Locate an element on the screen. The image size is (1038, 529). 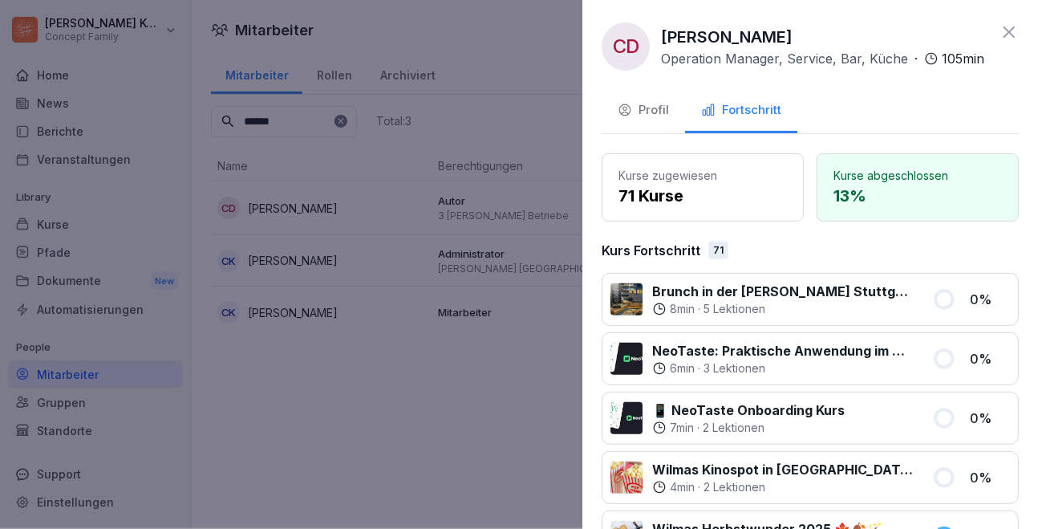
p: NeoTaste: Praktische Anwendung im Wilma Betrieb✨ is located at coordinates (782, 350).